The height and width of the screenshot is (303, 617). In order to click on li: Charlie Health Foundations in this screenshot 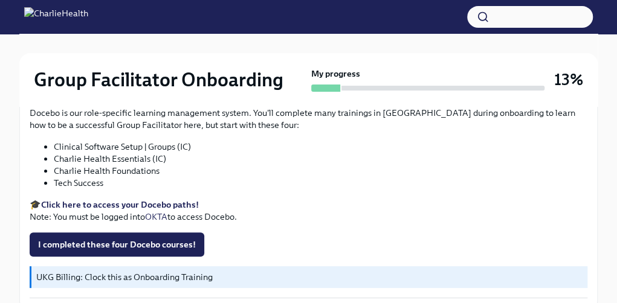, I will do `click(320, 171)`.